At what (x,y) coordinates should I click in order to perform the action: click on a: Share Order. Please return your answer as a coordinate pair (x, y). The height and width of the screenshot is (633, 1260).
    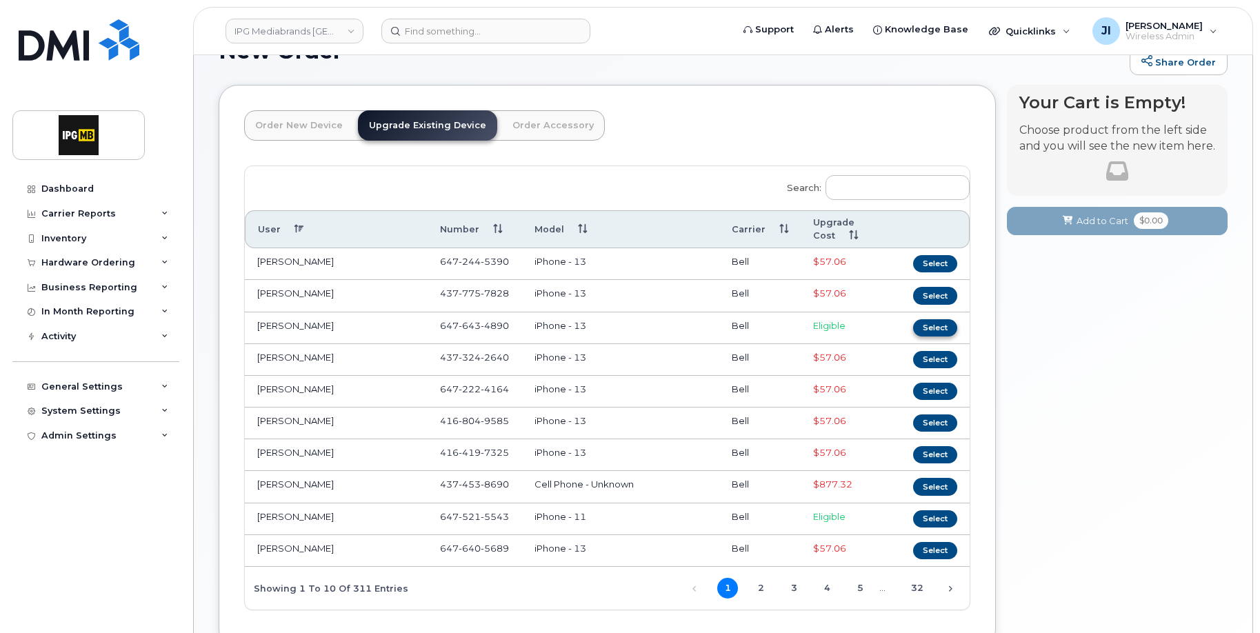
    Looking at the image, I should click on (1179, 62).